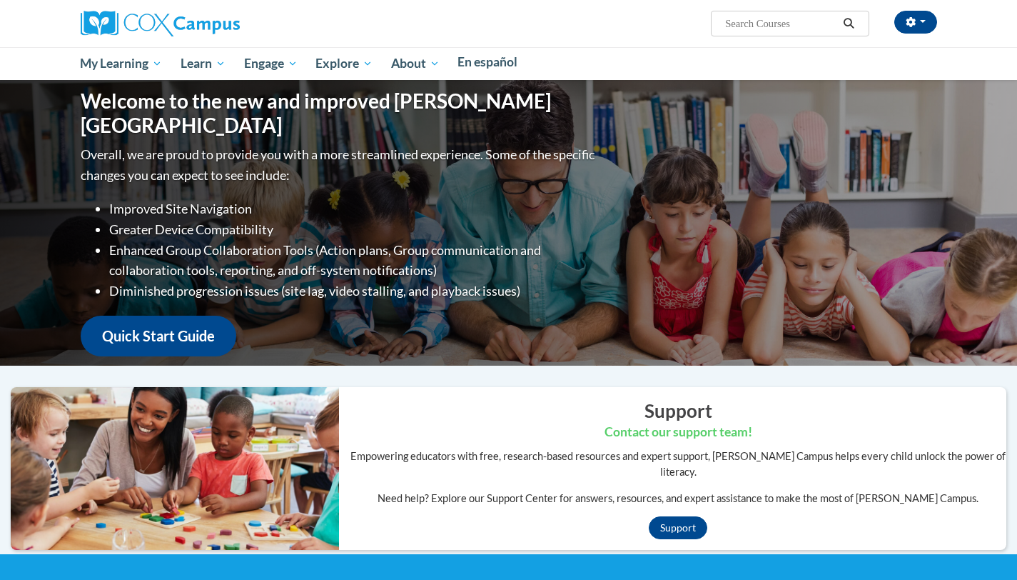 The height and width of the screenshot is (580, 1017). I want to click on span: En español, so click(488, 61).